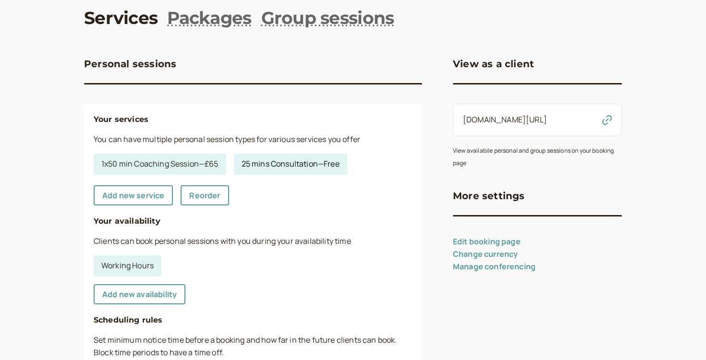  I want to click on a: Add new service, so click(133, 195).